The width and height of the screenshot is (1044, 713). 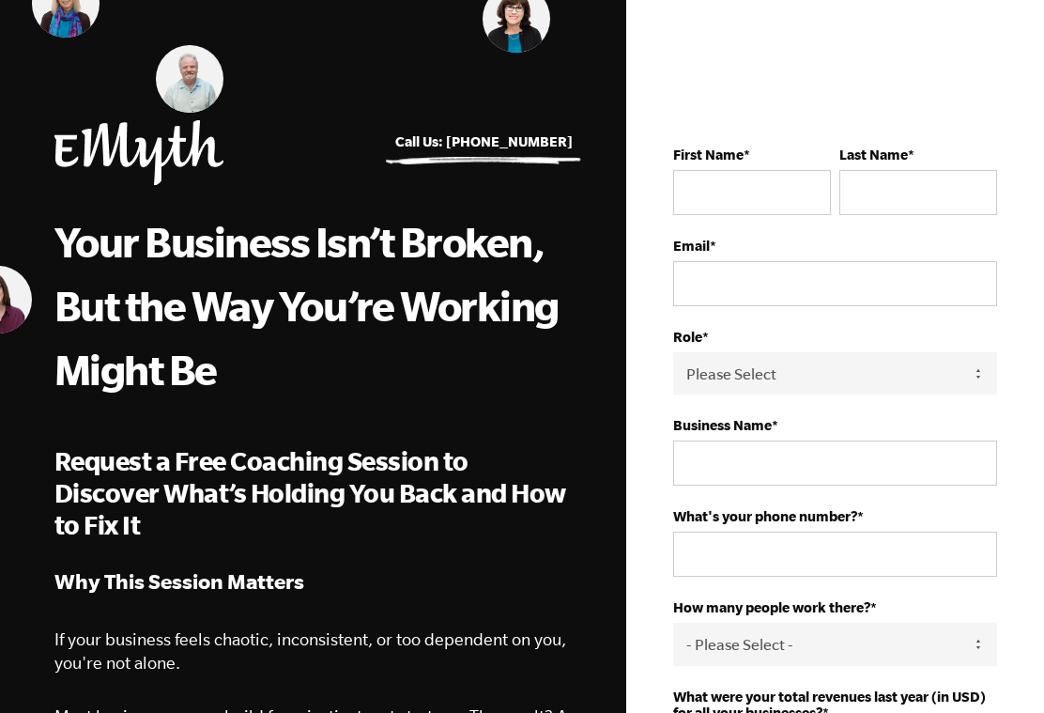 I want to click on span: Request a Free Coaching Session to Discover What’s Holding You Back and How to Fix It, so click(x=310, y=492).